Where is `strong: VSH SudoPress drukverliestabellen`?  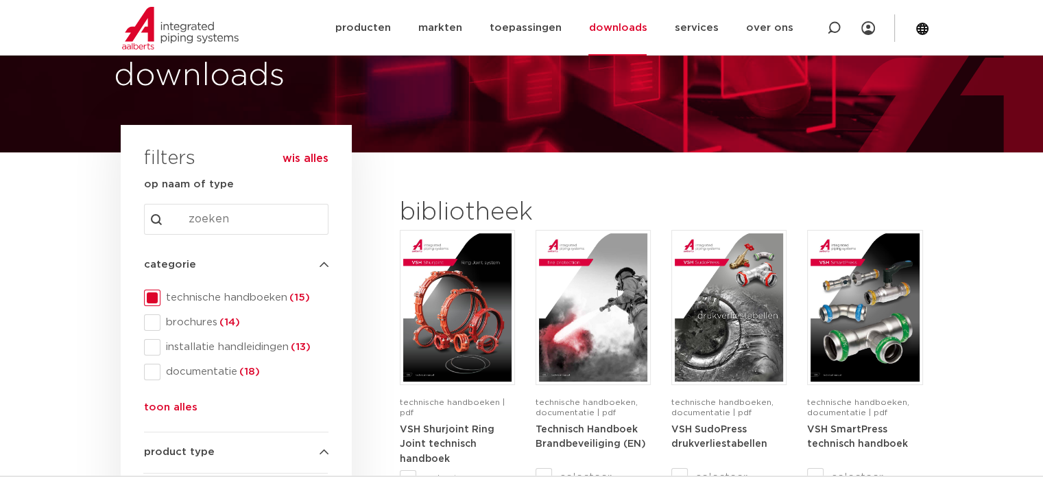 strong: VSH SudoPress drukverliestabellen is located at coordinates (719, 437).